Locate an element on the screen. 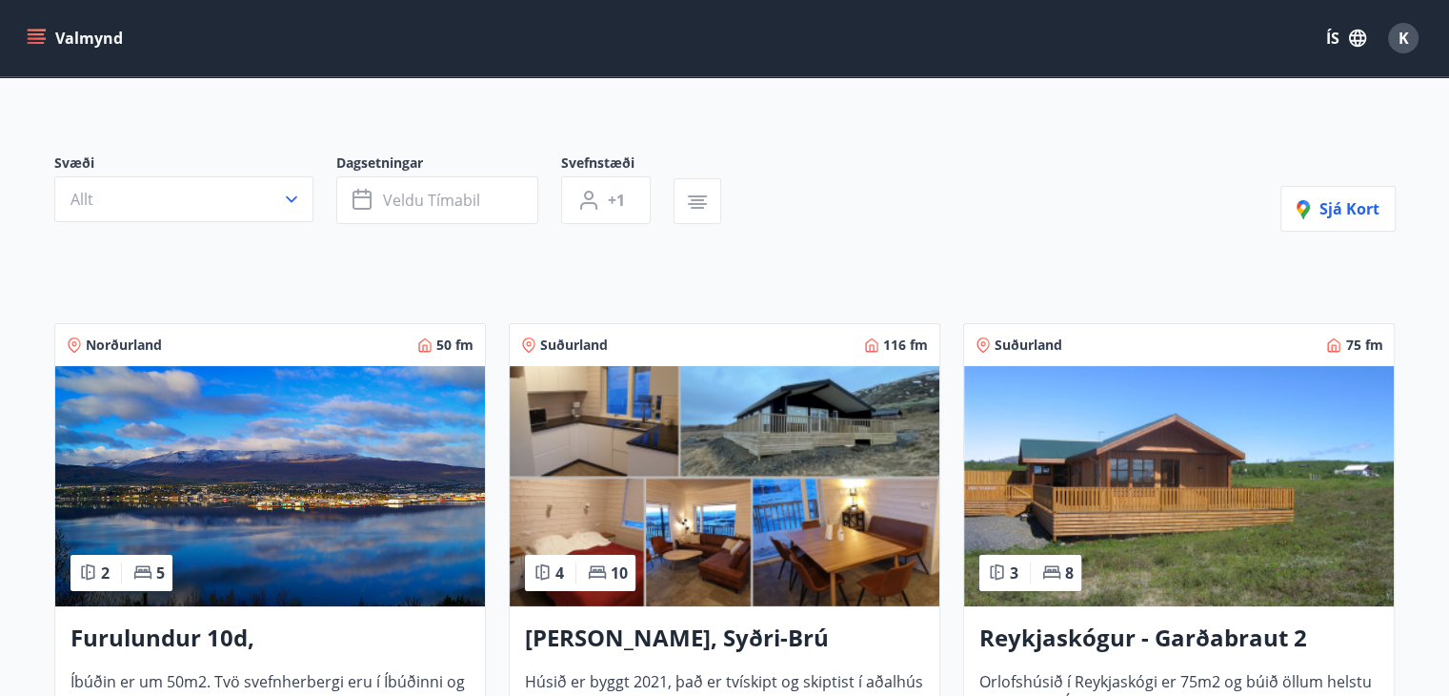 Image resolution: width=1449 pixels, height=696 pixels. span: Svæði is located at coordinates (195, 165).